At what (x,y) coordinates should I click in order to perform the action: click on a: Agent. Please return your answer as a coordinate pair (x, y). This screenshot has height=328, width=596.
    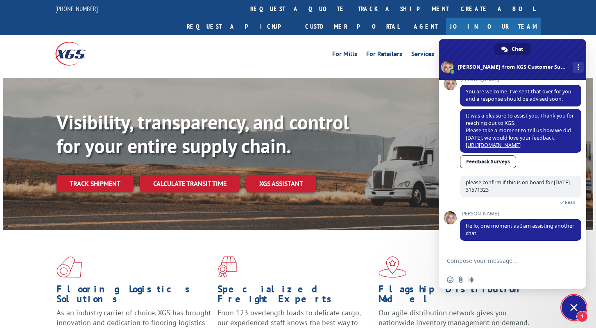
    Looking at the image, I should click on (426, 26).